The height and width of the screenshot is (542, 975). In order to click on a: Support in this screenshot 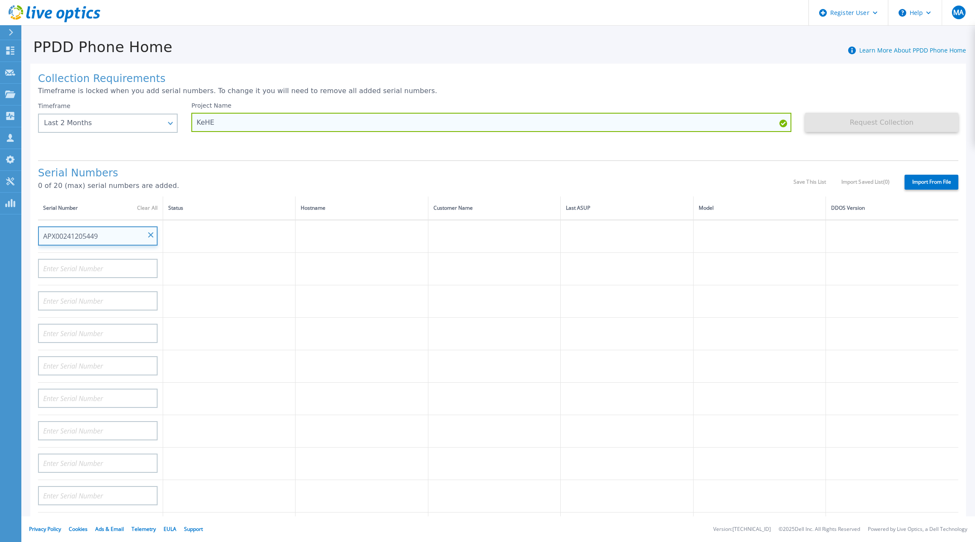, I will do `click(193, 529)`.